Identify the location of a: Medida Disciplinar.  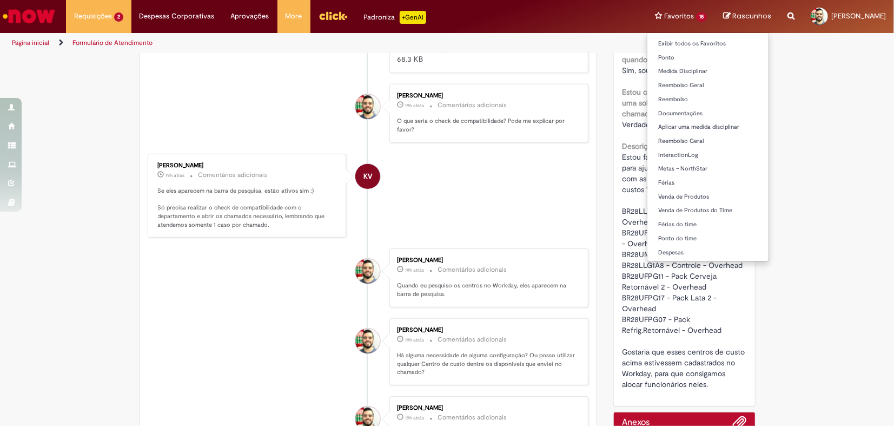
(708, 71).